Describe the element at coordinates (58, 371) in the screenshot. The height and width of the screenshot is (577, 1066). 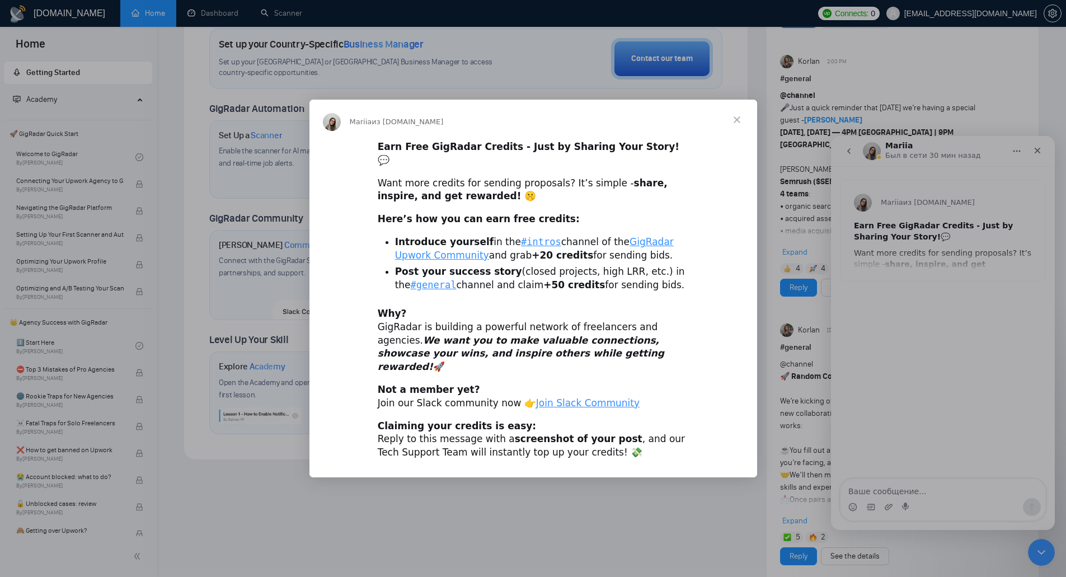
I see `button: Добавить вложение` at that location.